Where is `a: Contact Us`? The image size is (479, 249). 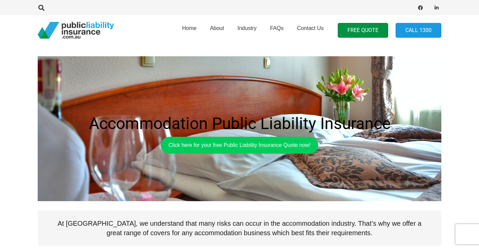
a: Contact Us is located at coordinates (310, 30).